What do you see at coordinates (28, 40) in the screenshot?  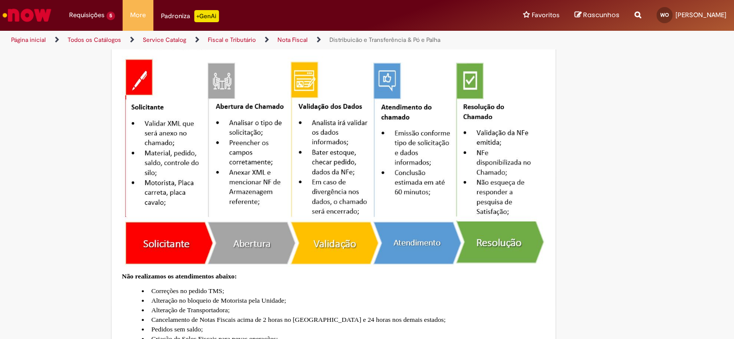 I see `a: Página inicial` at bounding box center [28, 40].